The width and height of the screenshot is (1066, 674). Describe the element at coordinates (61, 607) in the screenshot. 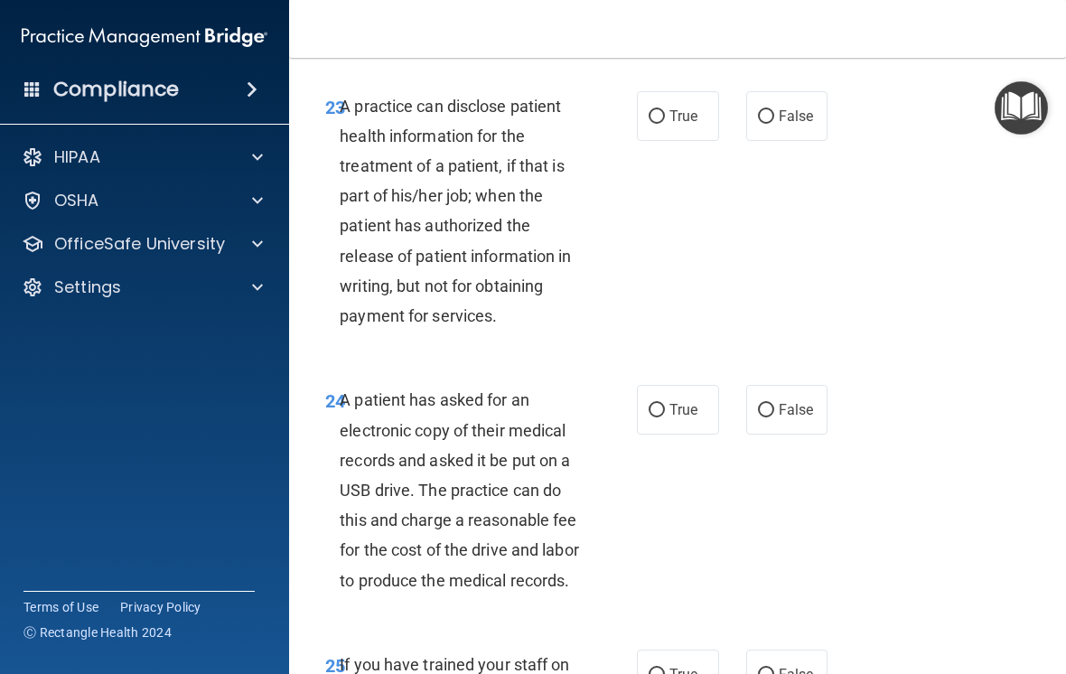

I see `a: Terms of Use` at that location.